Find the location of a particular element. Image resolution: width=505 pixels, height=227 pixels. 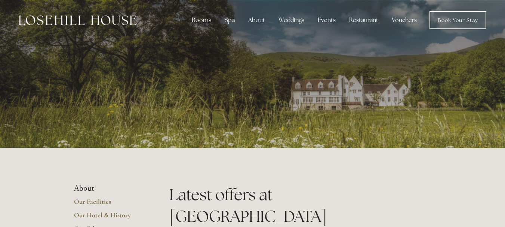

div: Rooms is located at coordinates (202, 20).